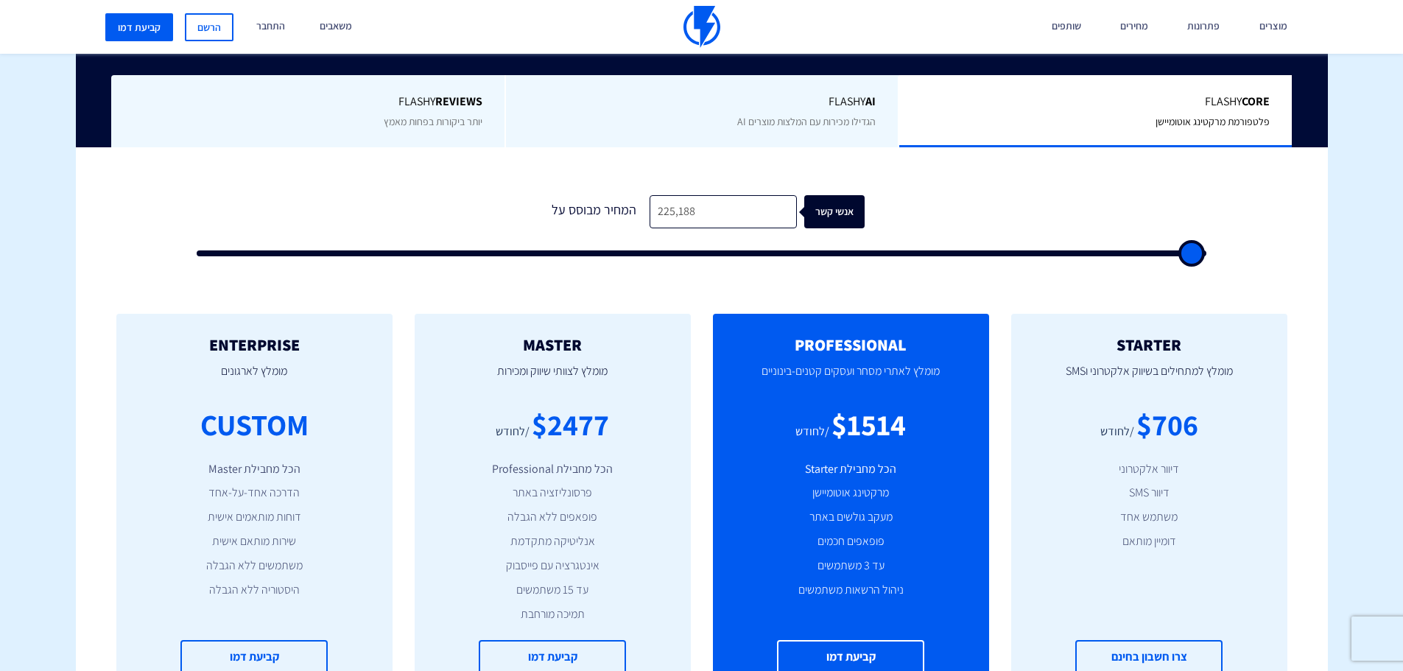 The height and width of the screenshot is (671, 1403). I want to click on h2: PROFESSIONAL, so click(851, 345).